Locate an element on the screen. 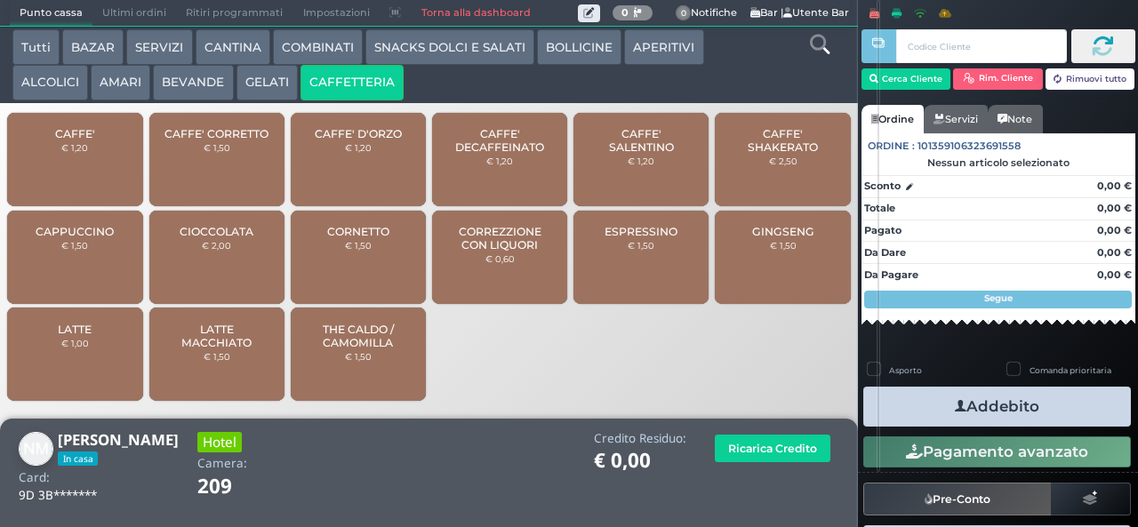  span: CAFFE' SALENTINO is located at coordinates (641, 140).